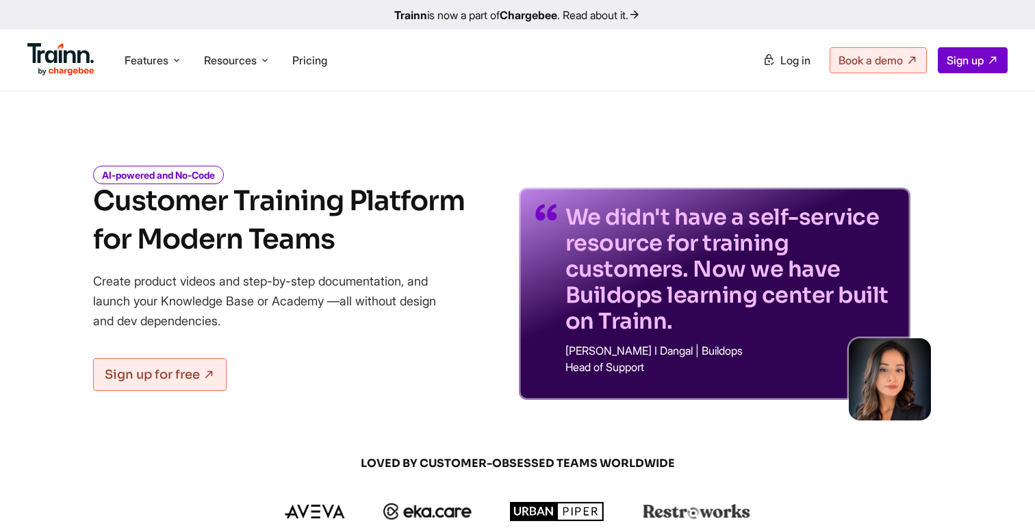 This screenshot has width=1035, height=530. I want to click on i: AI-powered and No-Code, so click(158, 174).